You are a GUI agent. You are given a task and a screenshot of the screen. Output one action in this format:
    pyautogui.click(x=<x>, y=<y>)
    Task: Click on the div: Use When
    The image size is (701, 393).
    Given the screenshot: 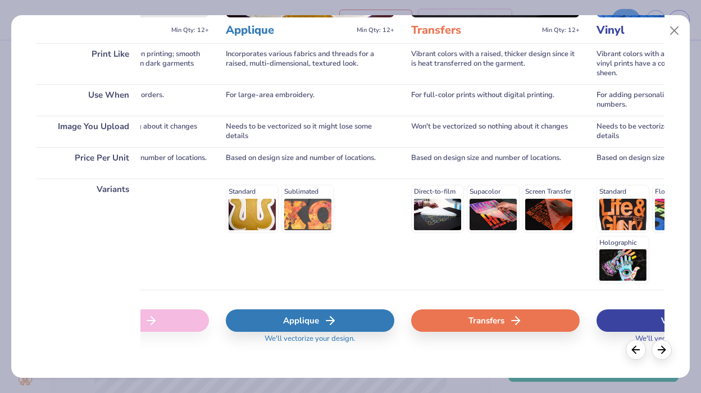 What is the action you would take?
    pyautogui.click(x=88, y=100)
    